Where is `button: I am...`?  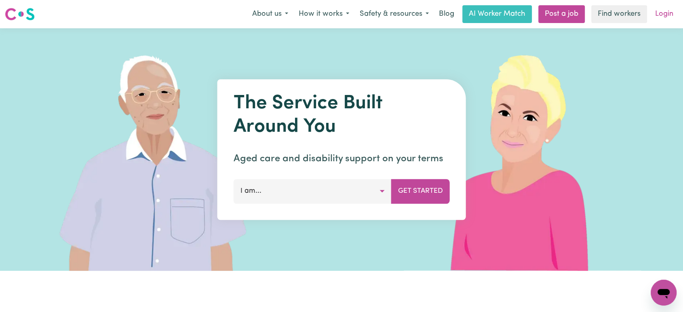
button: I am... is located at coordinates (312, 191).